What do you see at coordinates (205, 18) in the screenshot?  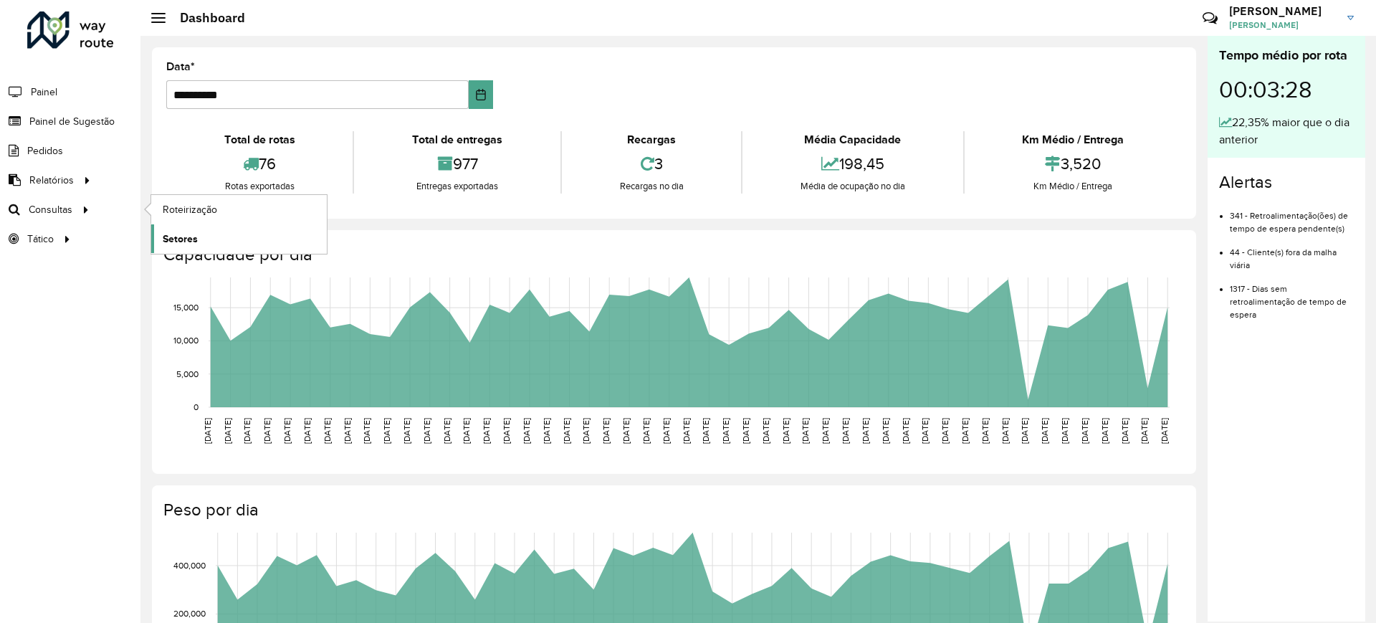 I see `h2: Dashboard` at bounding box center [205, 18].